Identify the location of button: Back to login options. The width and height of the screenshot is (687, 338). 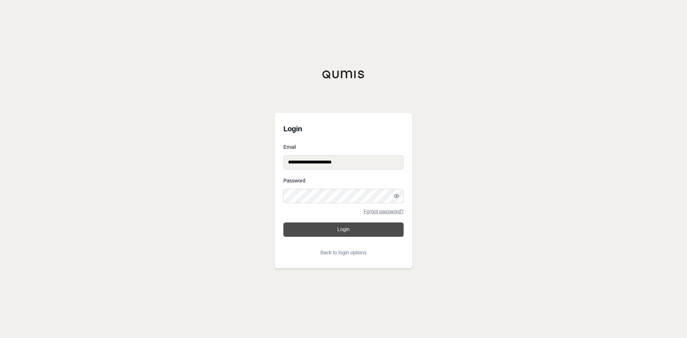
(344, 253).